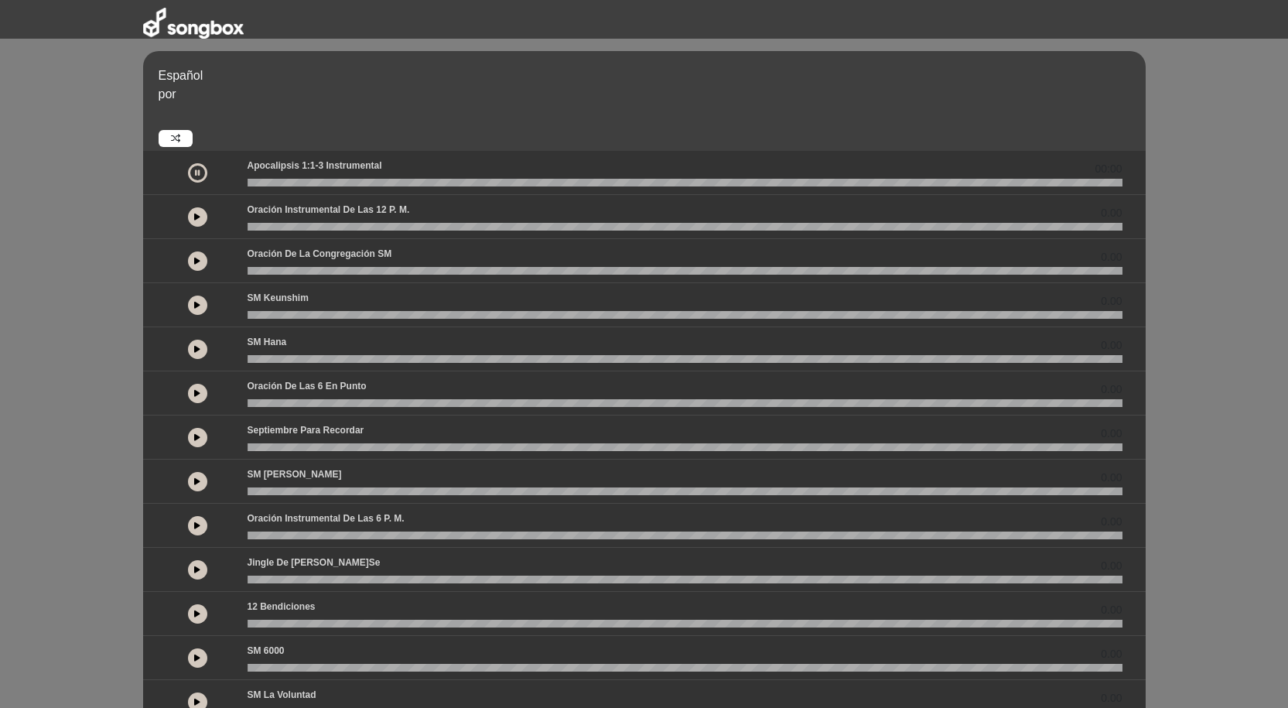 The width and height of the screenshot is (1288, 708). I want to click on font: Oración instrumental de las 12 p. m., so click(329, 210).